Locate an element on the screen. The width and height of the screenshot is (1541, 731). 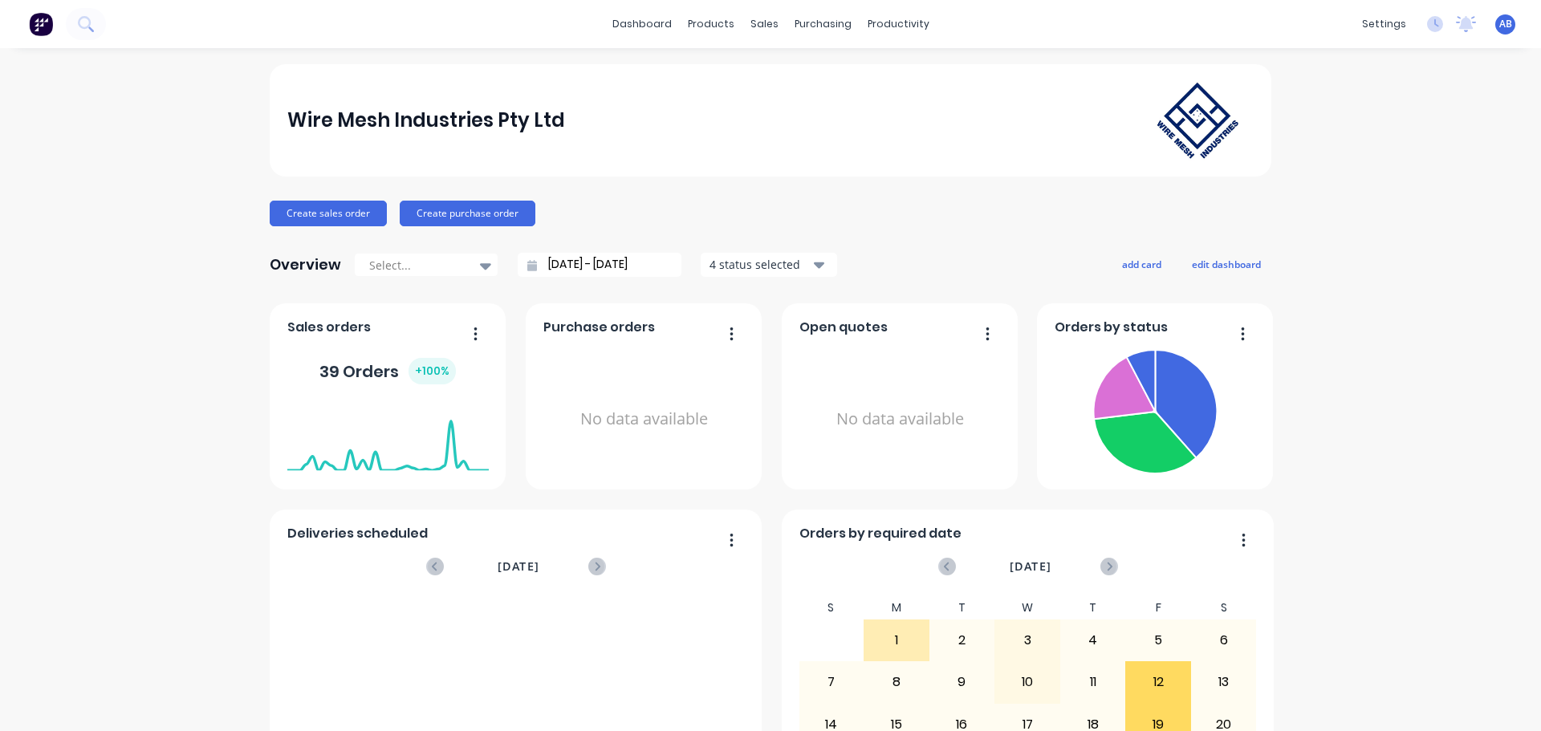
div: F is located at coordinates (1158, 608).